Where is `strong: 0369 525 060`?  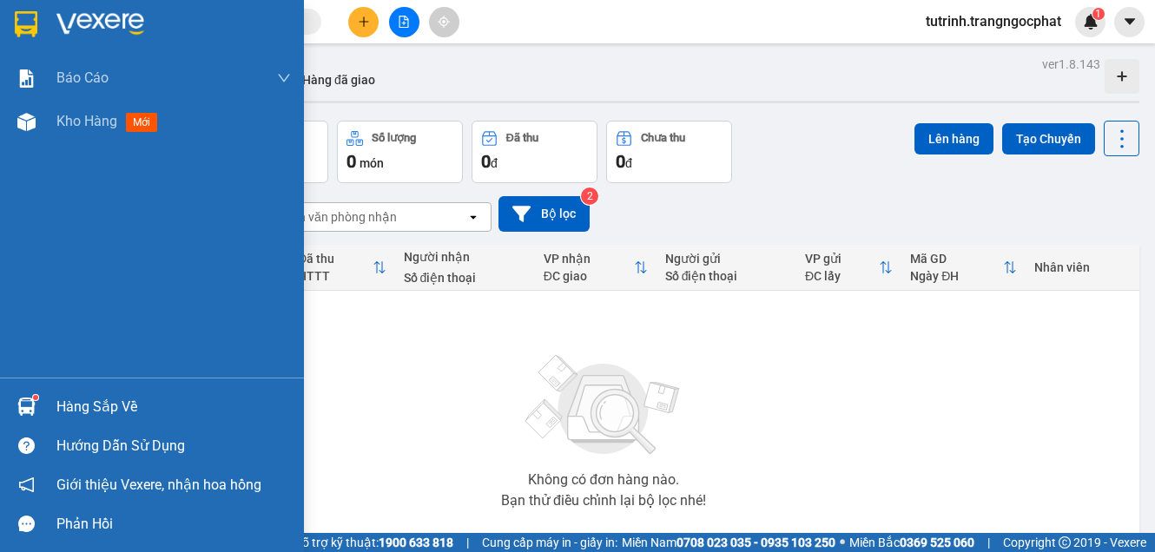 strong: 0369 525 060 is located at coordinates (937, 543).